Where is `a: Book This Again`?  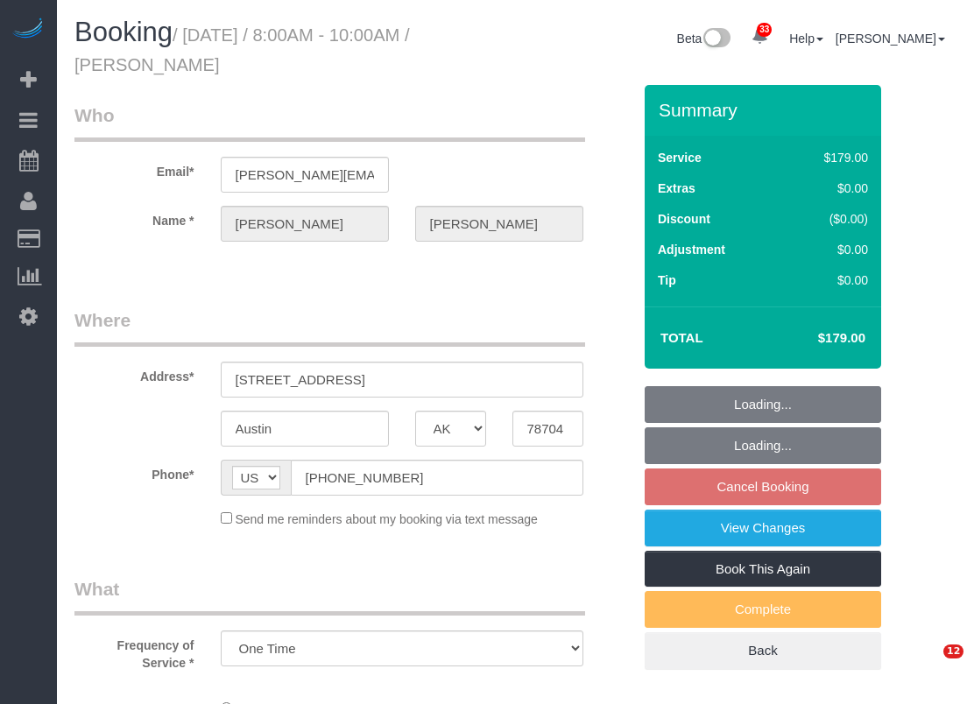
a: Book This Again is located at coordinates (763, 569).